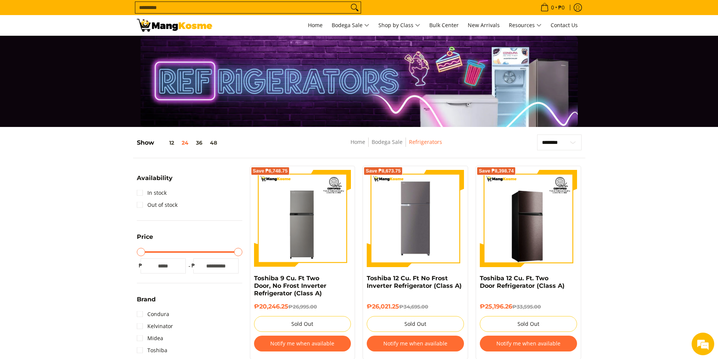 Image resolution: width=718 pixels, height=359 pixels. What do you see at coordinates (528, 307) in the screenshot?
I see `h6: ₱25,196.26` at bounding box center [528, 307].